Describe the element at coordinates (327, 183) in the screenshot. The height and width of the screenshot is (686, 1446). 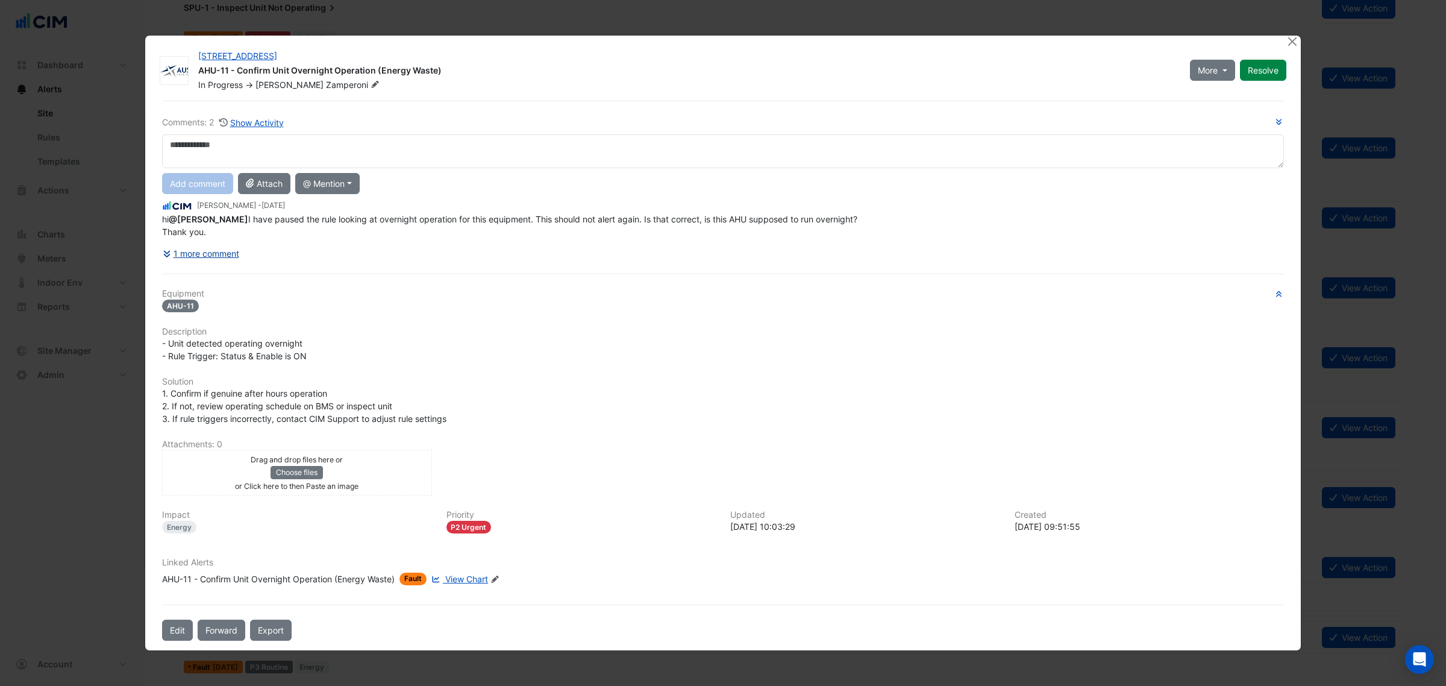
I see `button: @ Mention` at that location.